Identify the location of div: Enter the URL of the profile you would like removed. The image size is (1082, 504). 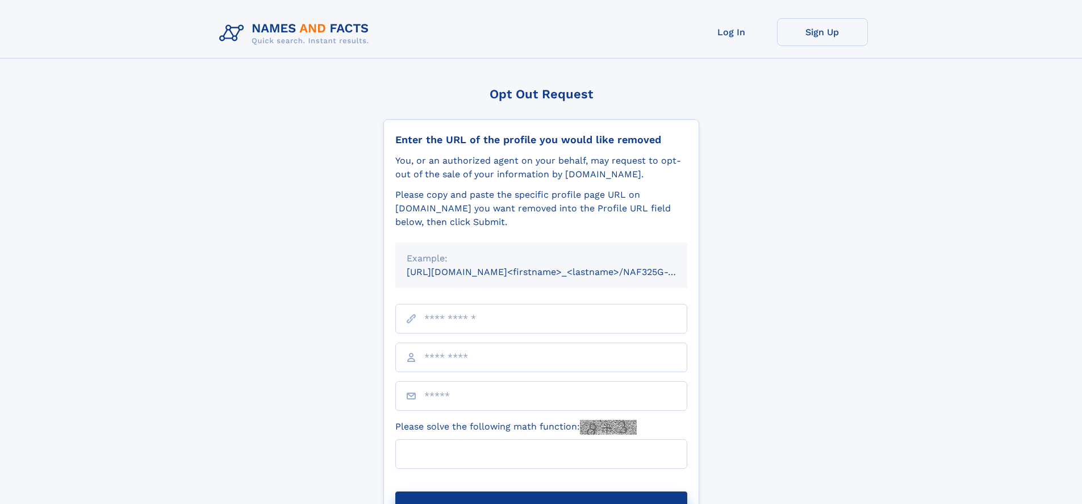
(541, 140).